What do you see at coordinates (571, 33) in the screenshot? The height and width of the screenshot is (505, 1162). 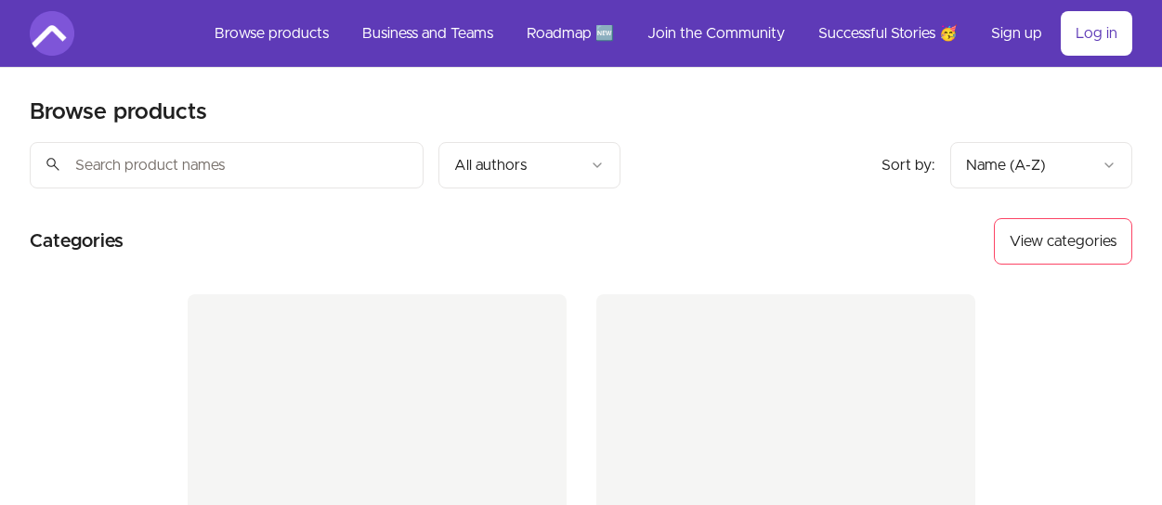 I see `a: Roadmap 🆕` at bounding box center [571, 33].